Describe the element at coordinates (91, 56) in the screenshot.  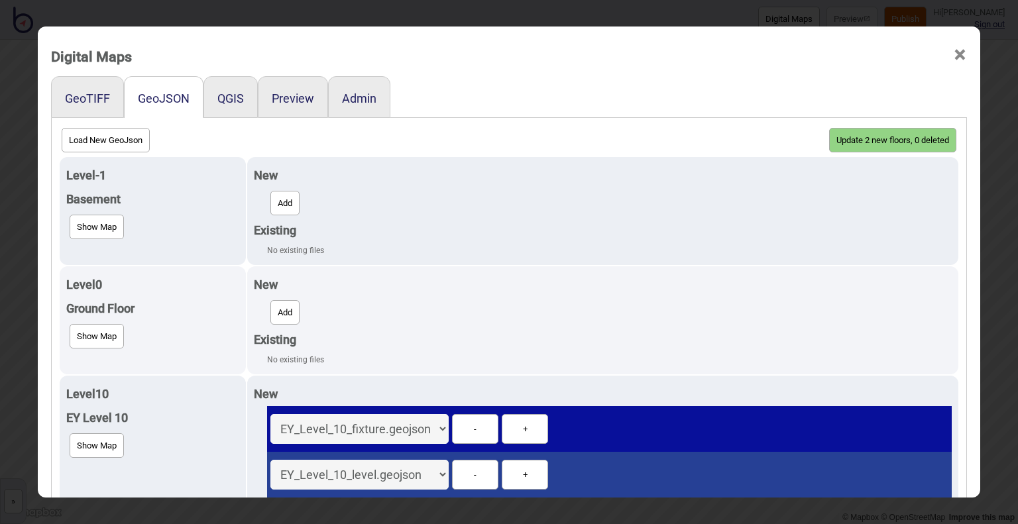
I see `div: Digital Maps` at that location.